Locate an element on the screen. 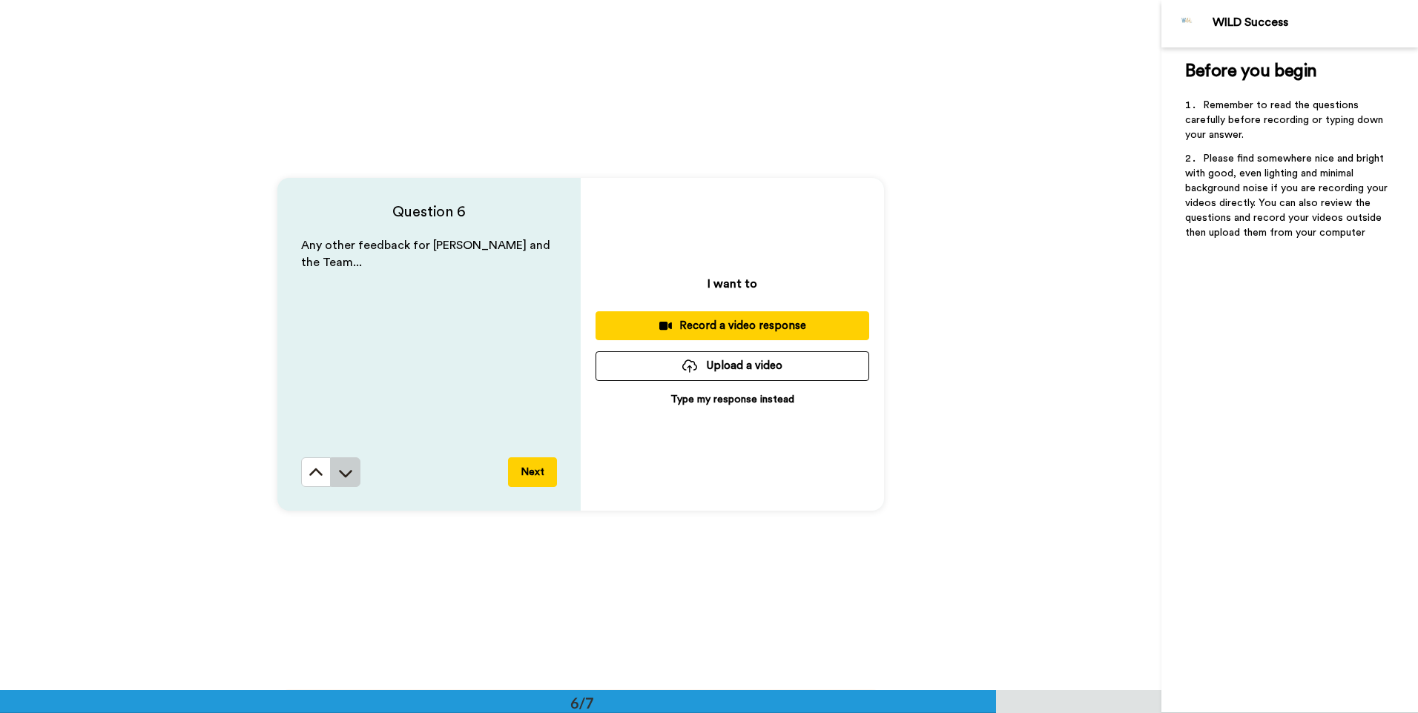 This screenshot has height=713, width=1418. img: Profile Image is located at coordinates (1187, 24).